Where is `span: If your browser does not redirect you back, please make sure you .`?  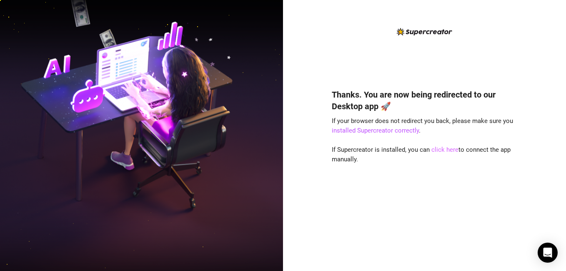
span: If your browser does not redirect you back, please make sure you . is located at coordinates (422, 126).